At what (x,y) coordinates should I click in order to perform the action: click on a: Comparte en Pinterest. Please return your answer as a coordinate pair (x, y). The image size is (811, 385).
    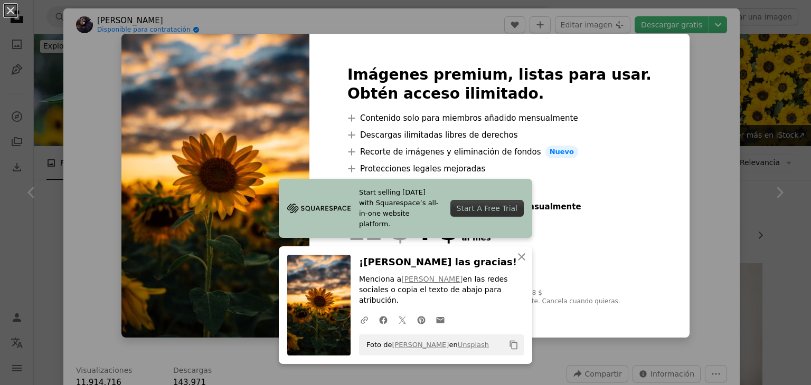
    Looking at the image, I should click on (421, 320).